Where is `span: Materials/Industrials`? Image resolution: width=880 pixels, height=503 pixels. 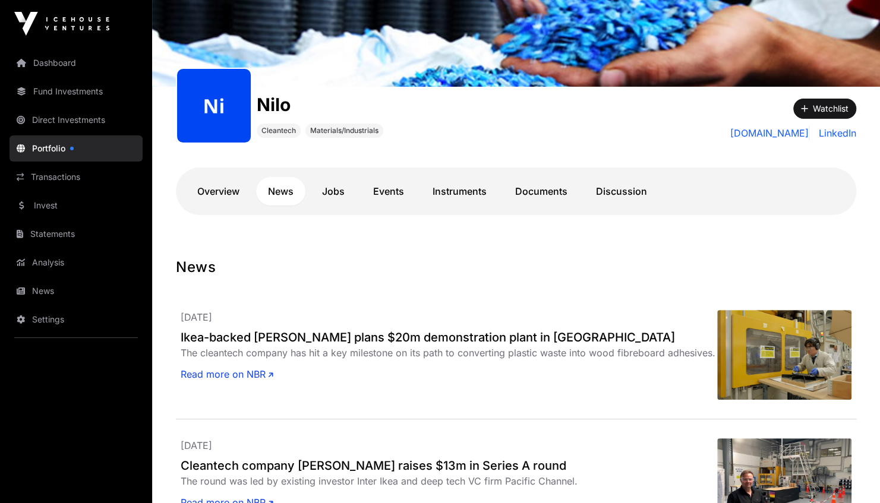
span: Materials/Industrials is located at coordinates (344, 131).